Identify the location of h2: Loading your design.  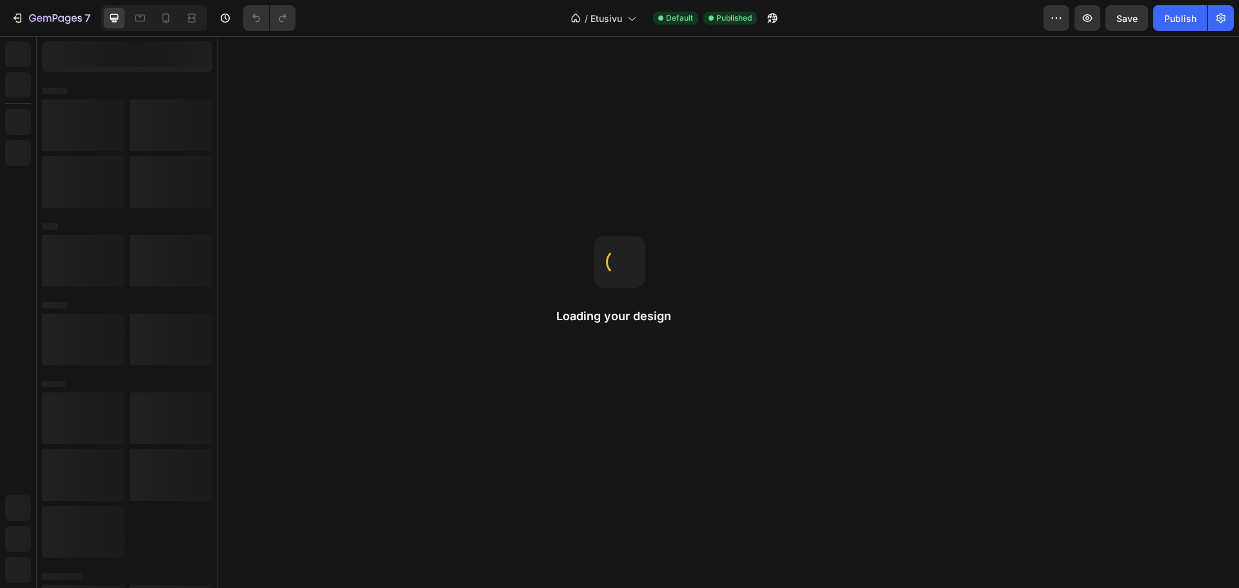
(619, 316).